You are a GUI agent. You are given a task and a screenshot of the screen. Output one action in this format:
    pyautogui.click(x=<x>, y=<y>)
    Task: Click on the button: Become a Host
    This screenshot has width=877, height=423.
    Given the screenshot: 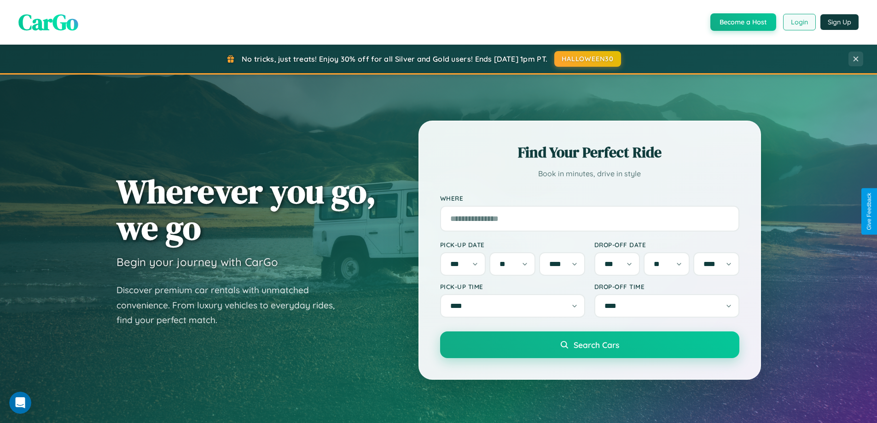 What is the action you would take?
    pyautogui.click(x=743, y=22)
    